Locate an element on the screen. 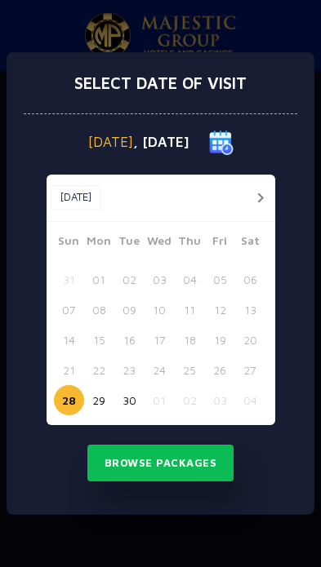 This screenshot has height=567, width=321. button: 15 is located at coordinates (99, 339).